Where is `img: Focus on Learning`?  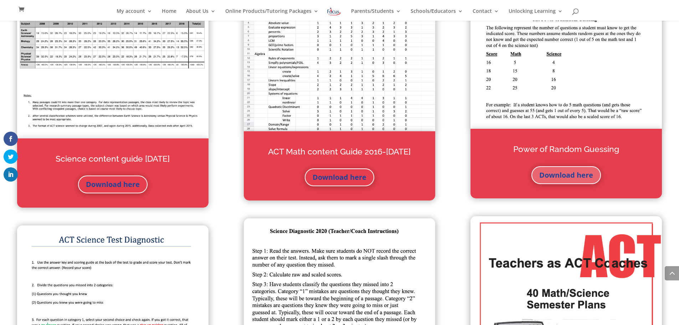
img: Focus on Learning is located at coordinates (334, 11).